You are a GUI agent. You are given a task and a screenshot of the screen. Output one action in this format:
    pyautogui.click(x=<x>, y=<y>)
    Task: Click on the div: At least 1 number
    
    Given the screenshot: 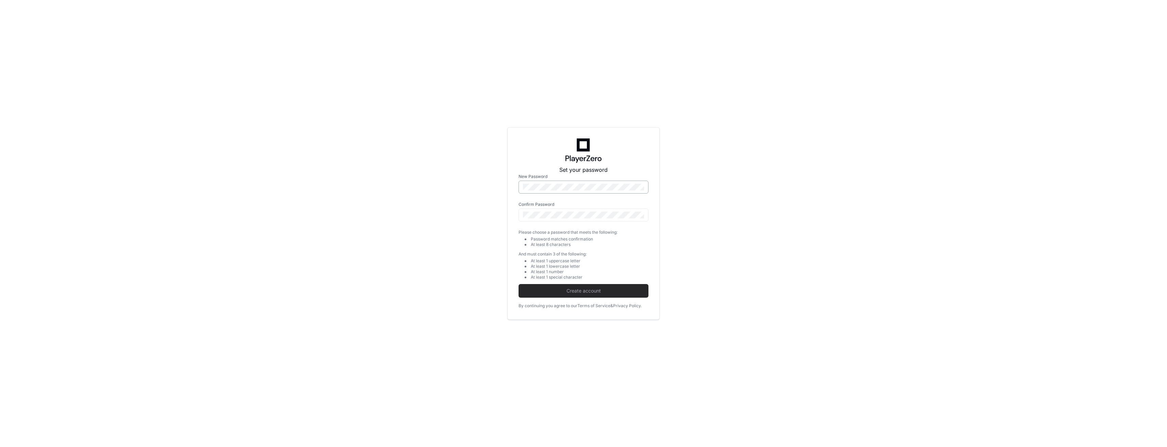 What is the action you would take?
    pyautogui.click(x=590, y=272)
    